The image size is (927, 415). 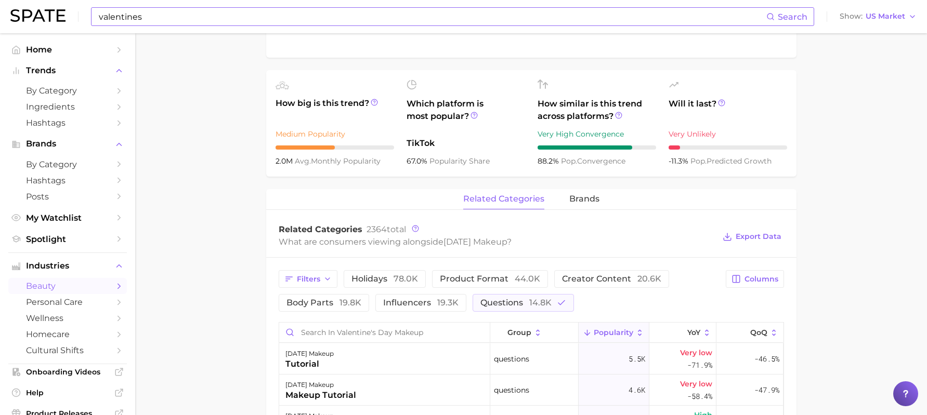 I want to click on img: SPATE, so click(x=38, y=16).